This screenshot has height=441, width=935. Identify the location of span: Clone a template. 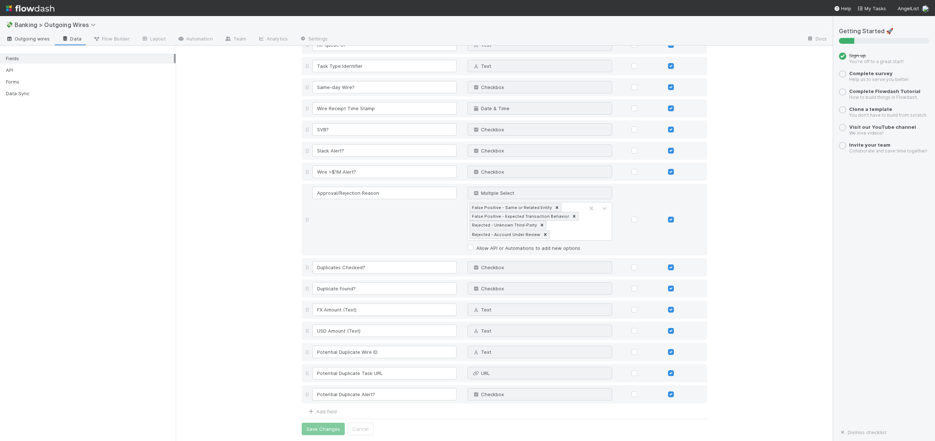
(871, 109).